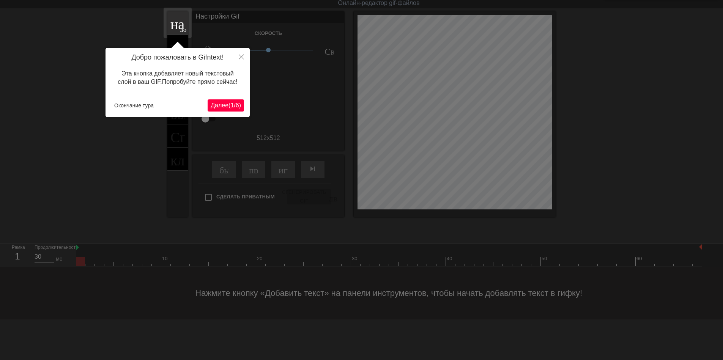  Describe the element at coordinates (178, 58) in the screenshot. I see `h4: Добро пожаловать в Gifntext!` at that location.